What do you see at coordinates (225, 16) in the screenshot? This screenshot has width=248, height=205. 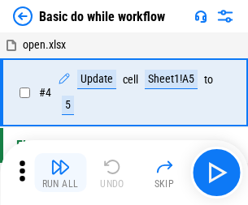 I see `img: Settings menu` at bounding box center [225, 16].